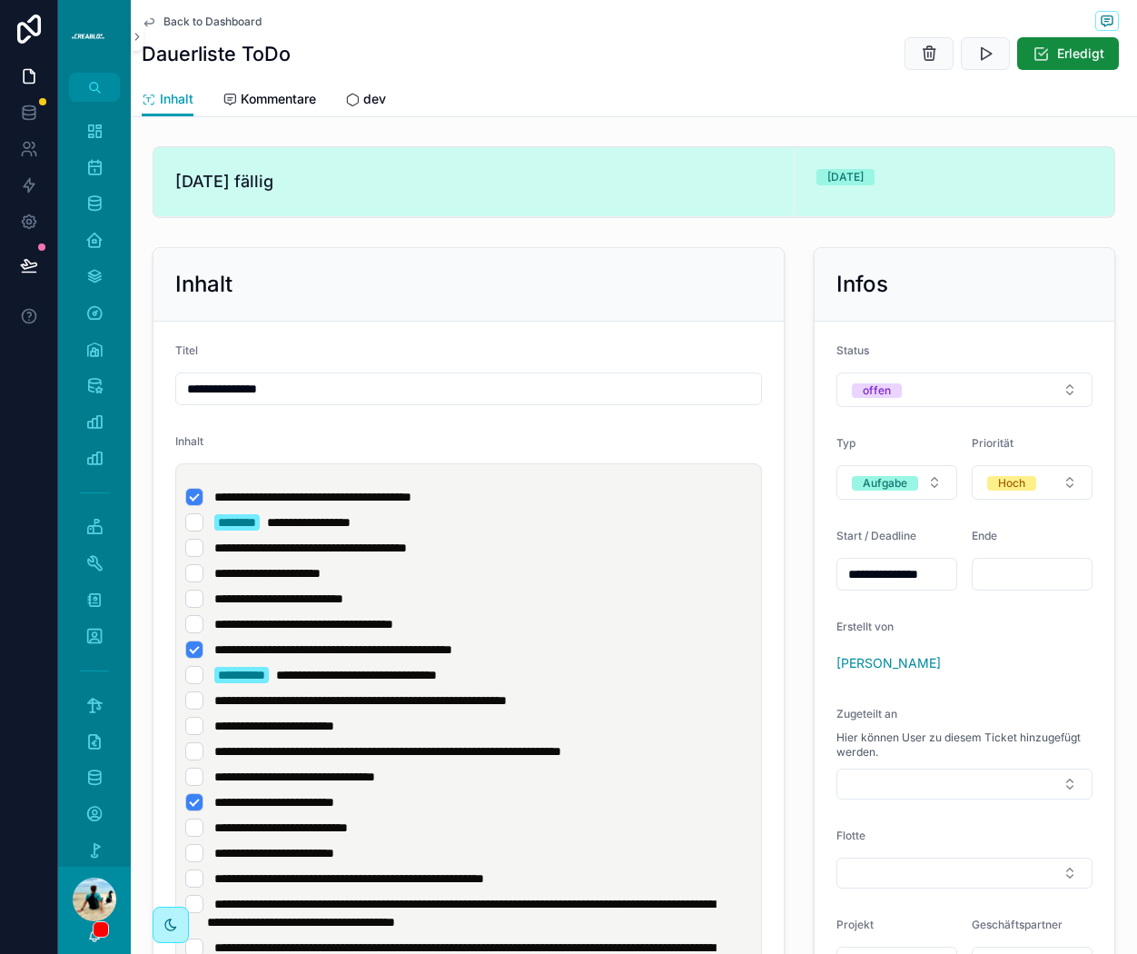  Describe the element at coordinates (167, 100) in the screenshot. I see `a: Inhalt` at that location.